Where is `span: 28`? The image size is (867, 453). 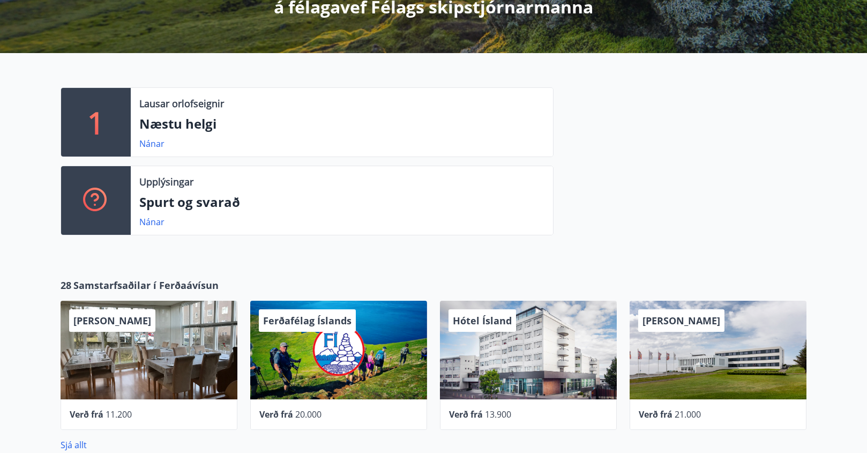 span: 28 is located at coordinates (66, 285).